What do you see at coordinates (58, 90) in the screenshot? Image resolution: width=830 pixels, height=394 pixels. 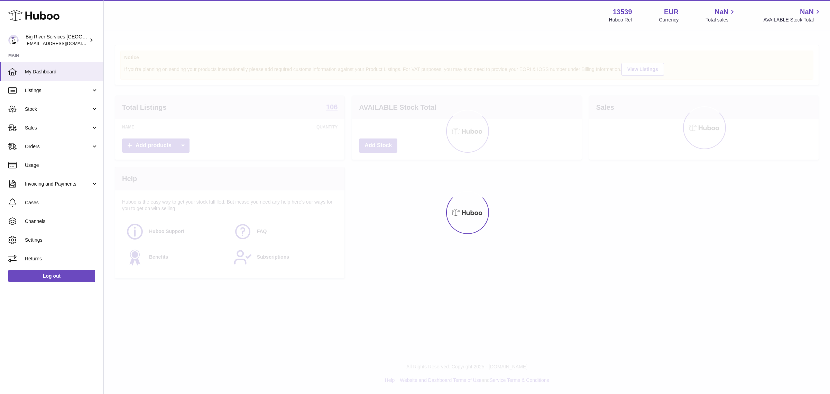 I see `span: Listings` at bounding box center [58, 90].